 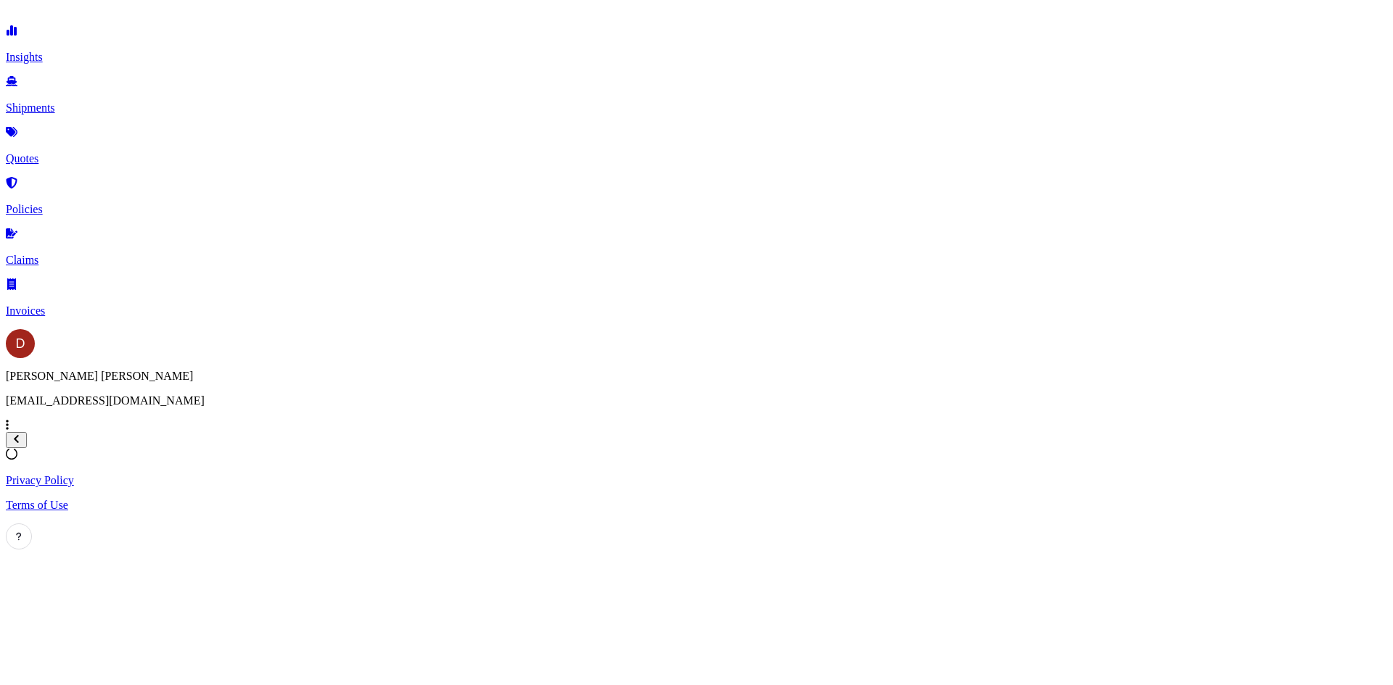 I want to click on a: Terms of Use, so click(x=696, y=506).